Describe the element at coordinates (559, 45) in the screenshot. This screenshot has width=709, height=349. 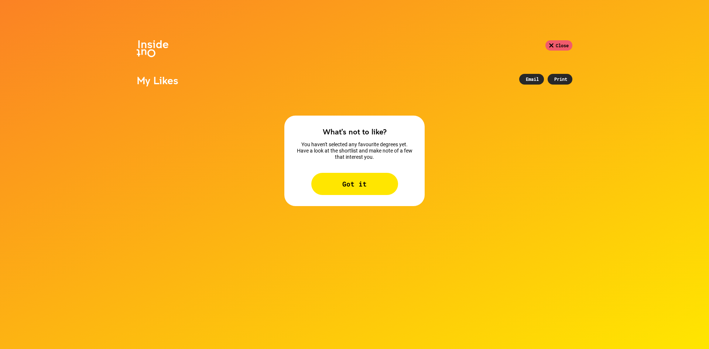
I see `div: Close` at that location.